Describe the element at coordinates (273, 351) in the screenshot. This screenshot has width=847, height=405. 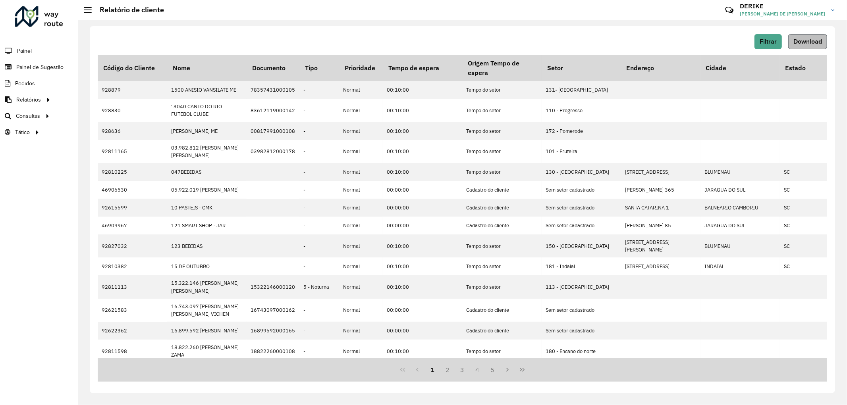
I see `td: 18822260000108` at that location.